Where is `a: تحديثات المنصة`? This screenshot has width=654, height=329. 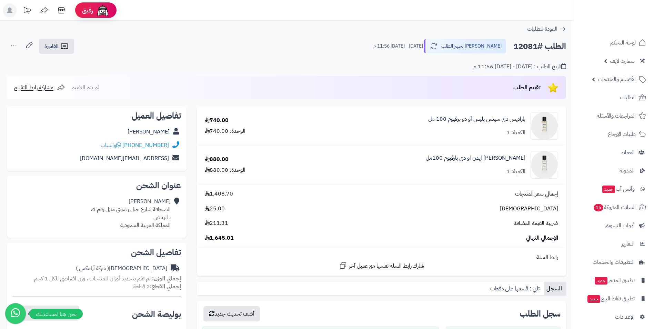 a: تحديثات المنصة is located at coordinates (27, 11).